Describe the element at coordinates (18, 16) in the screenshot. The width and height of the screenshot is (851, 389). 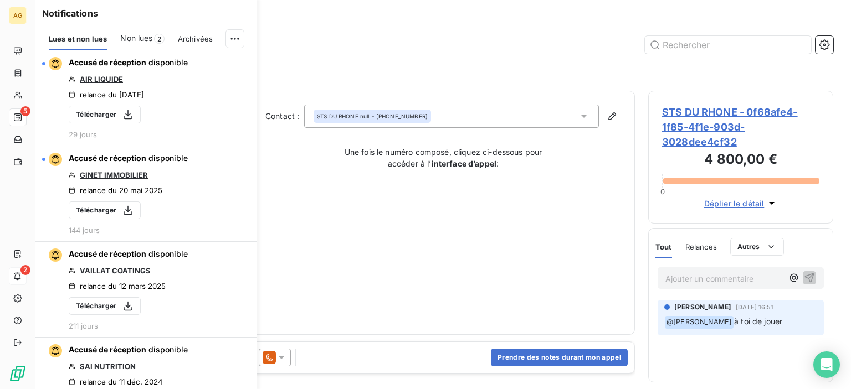
I see `div: AG` at that location.